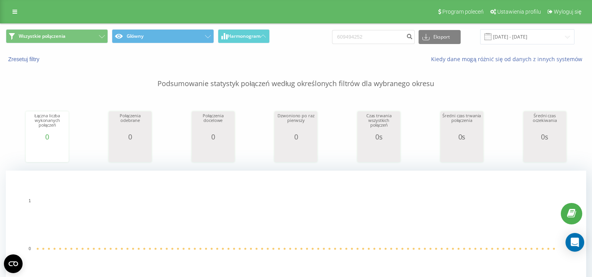 This screenshot has width=592, height=277. Describe the element at coordinates (244, 36) in the screenshot. I see `span: Harmonogram` at that location.